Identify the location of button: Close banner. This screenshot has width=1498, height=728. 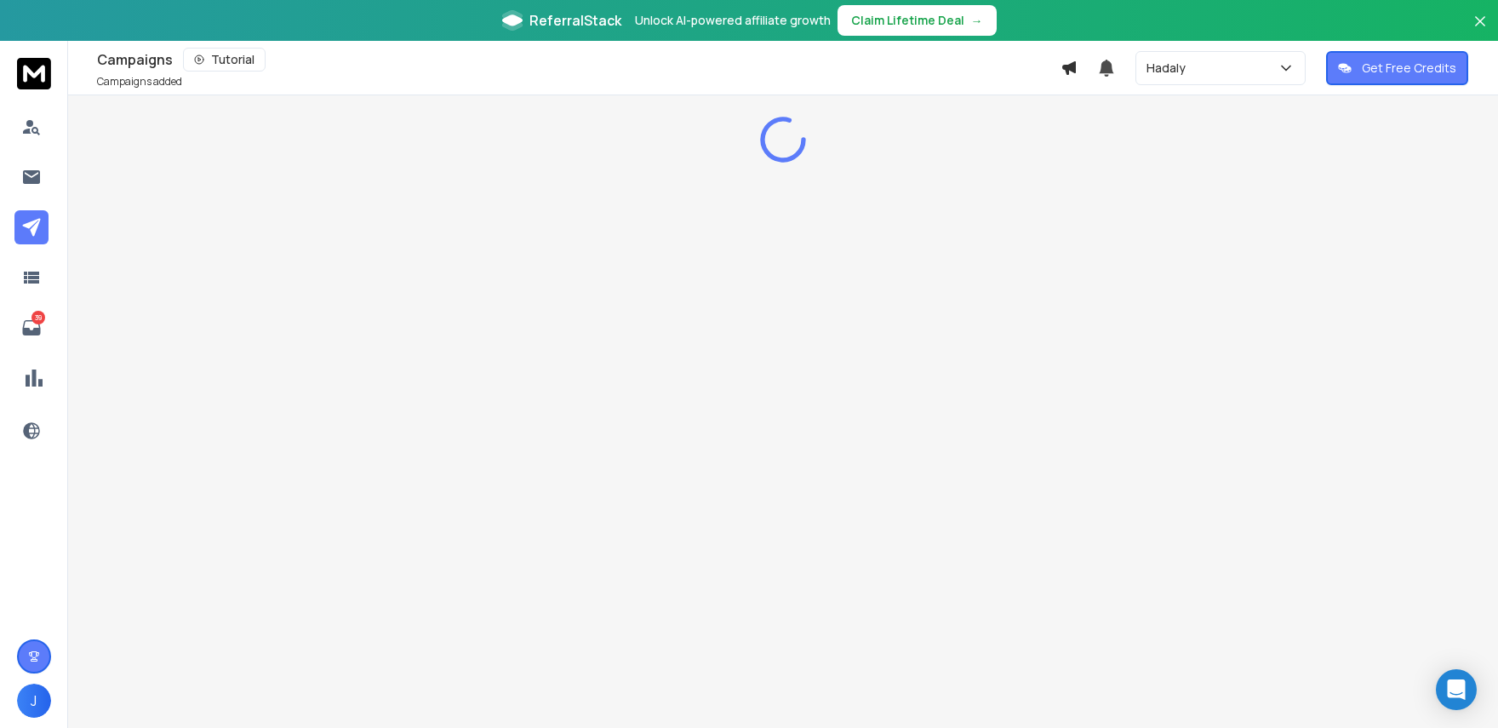
(1480, 31).